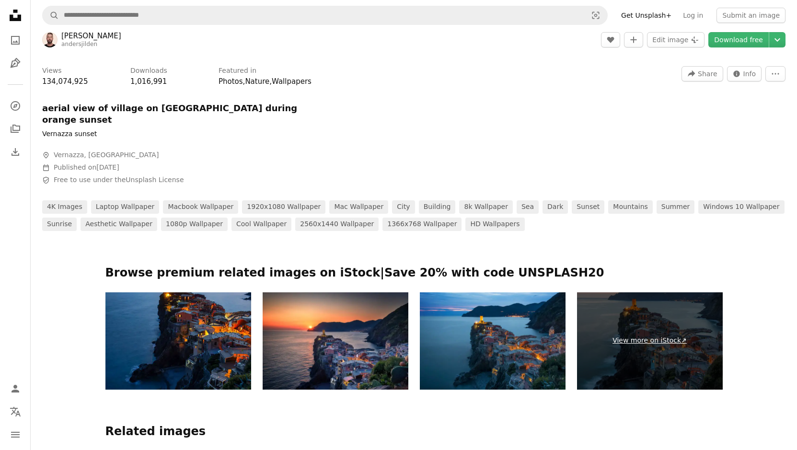 Image resolution: width=797 pixels, height=450 pixels. I want to click on a: Collections, so click(15, 129).